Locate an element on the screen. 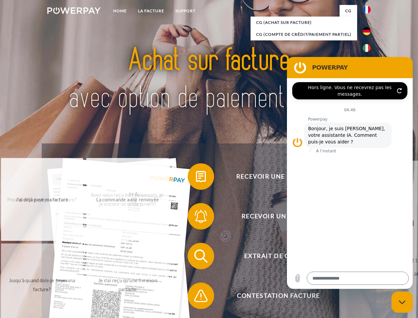 The image size is (418, 318). span: Recevoir un rappel? is located at coordinates (278, 216).